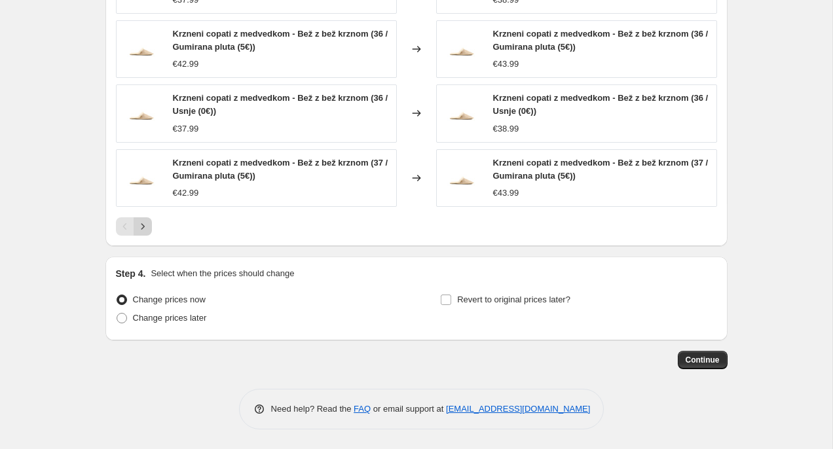 Image resolution: width=833 pixels, height=449 pixels. What do you see at coordinates (143, 227) in the screenshot?
I see `button: Next` at bounding box center [143, 227].